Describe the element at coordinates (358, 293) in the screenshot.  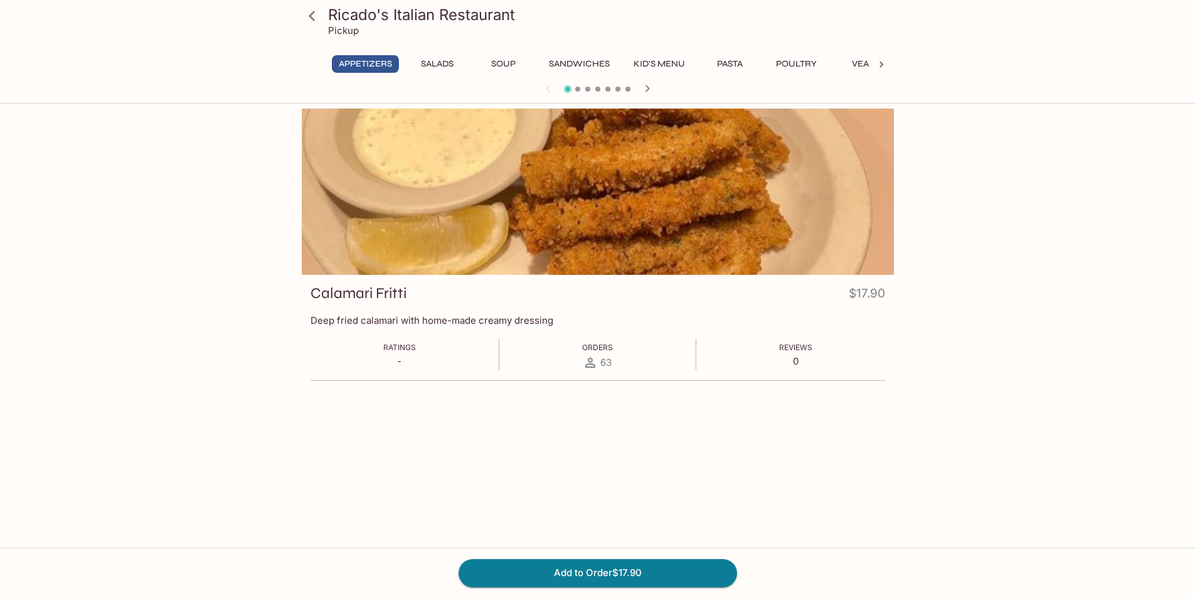
I see `h3: Calamari Fritti` at that location.